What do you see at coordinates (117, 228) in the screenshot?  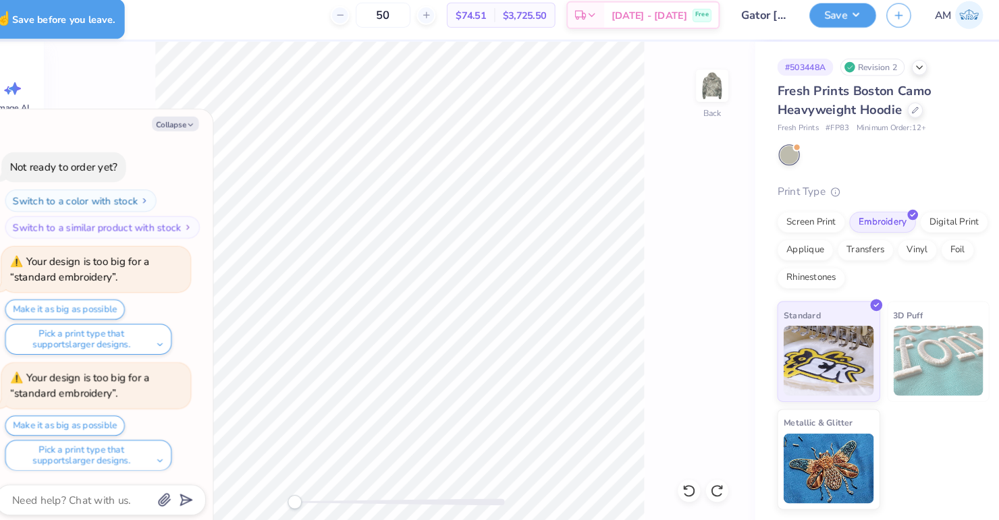 I see `button: Switch to a similar product with stock` at bounding box center [117, 228].